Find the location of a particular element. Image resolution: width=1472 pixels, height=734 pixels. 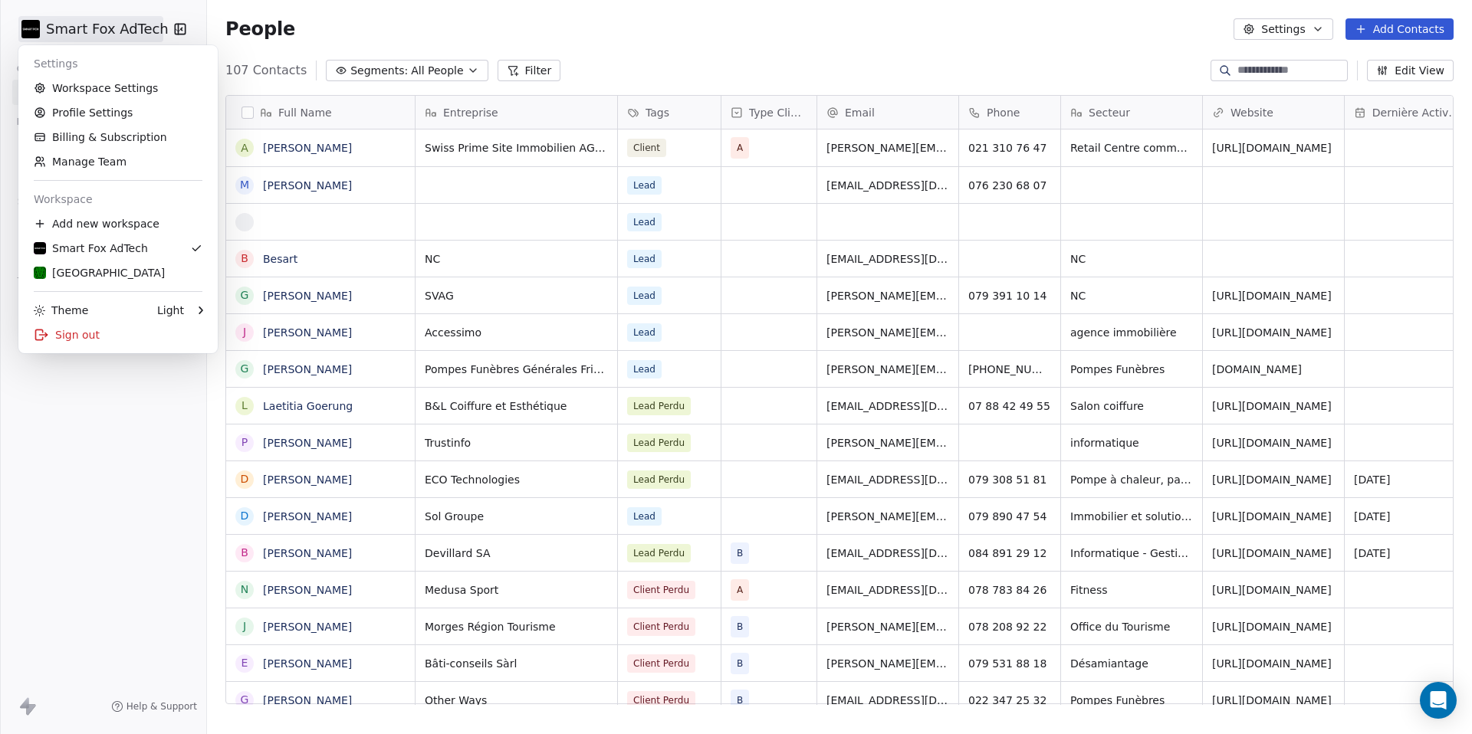

div: Settings is located at coordinates (118, 64).